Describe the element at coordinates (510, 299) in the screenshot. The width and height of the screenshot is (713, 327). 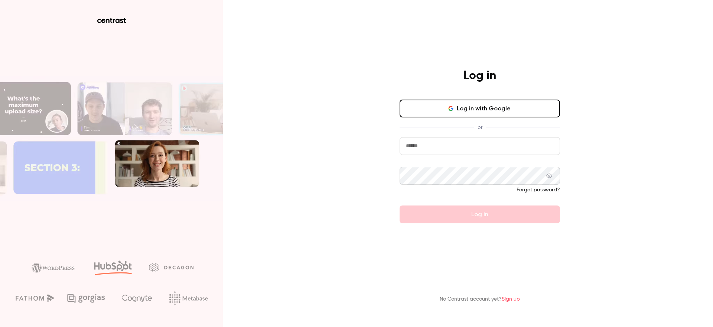
I see `a: Sign up` at that location.